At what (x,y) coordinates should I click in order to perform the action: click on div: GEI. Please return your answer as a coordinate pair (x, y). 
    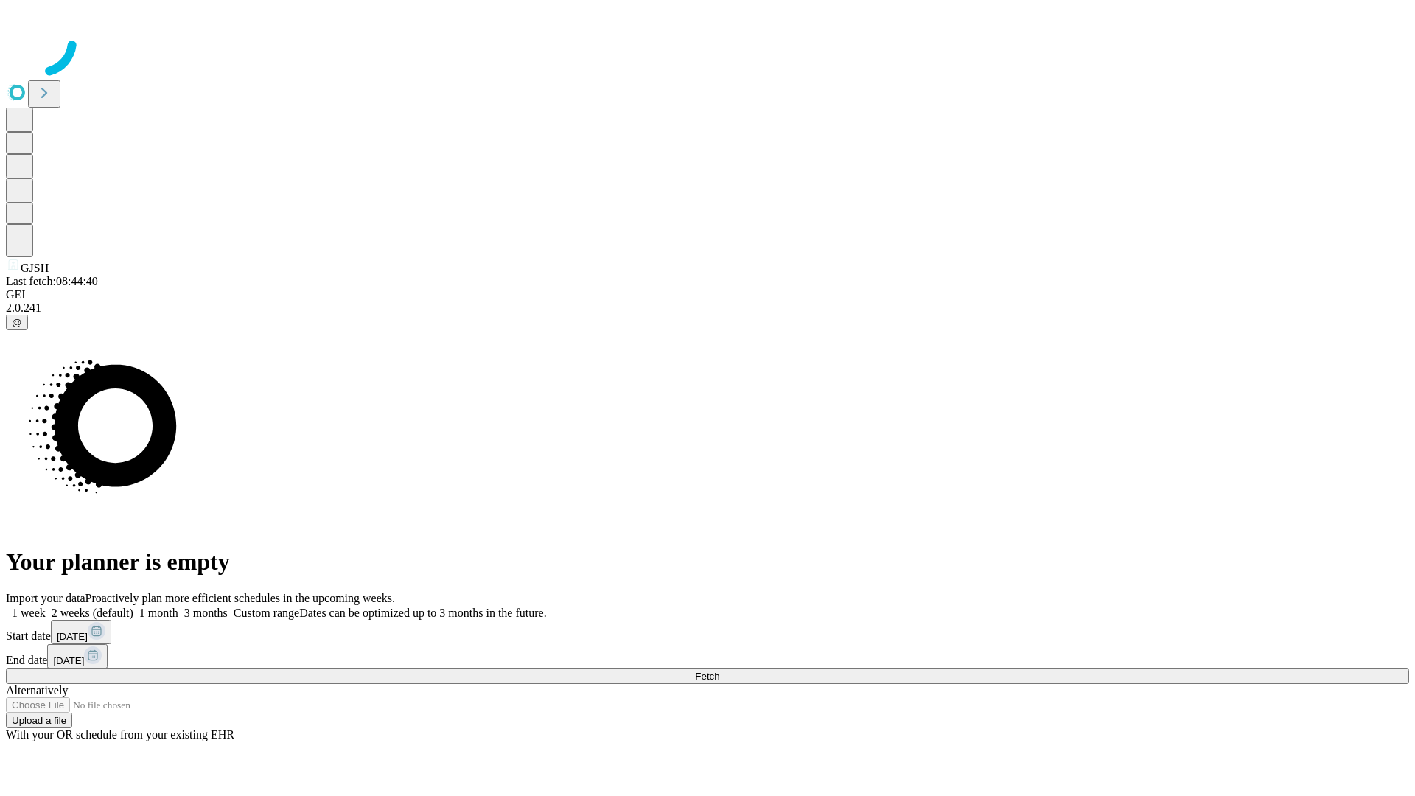
    Looking at the image, I should click on (707, 295).